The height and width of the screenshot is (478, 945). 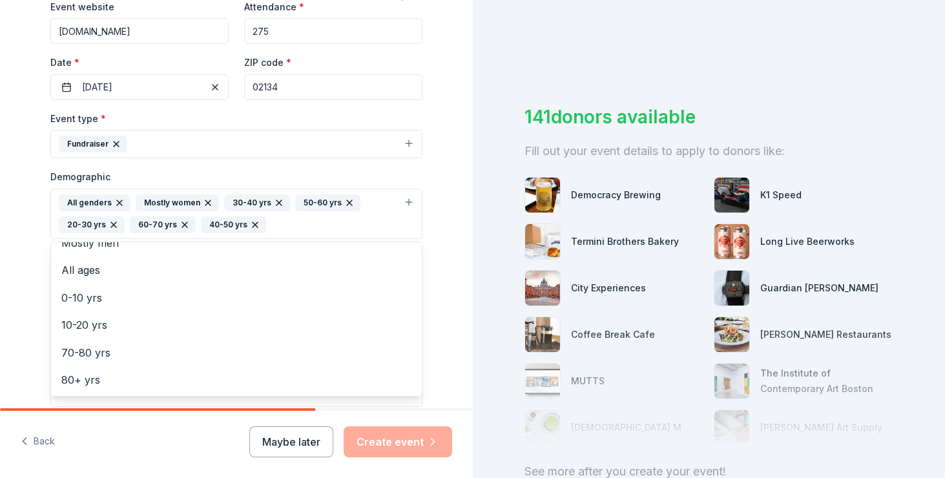 I want to click on button: All gendersMostly women30-40 yrs50-60 yrs20-30 yrs60-70 yrs40-50 yrs, so click(x=236, y=214).